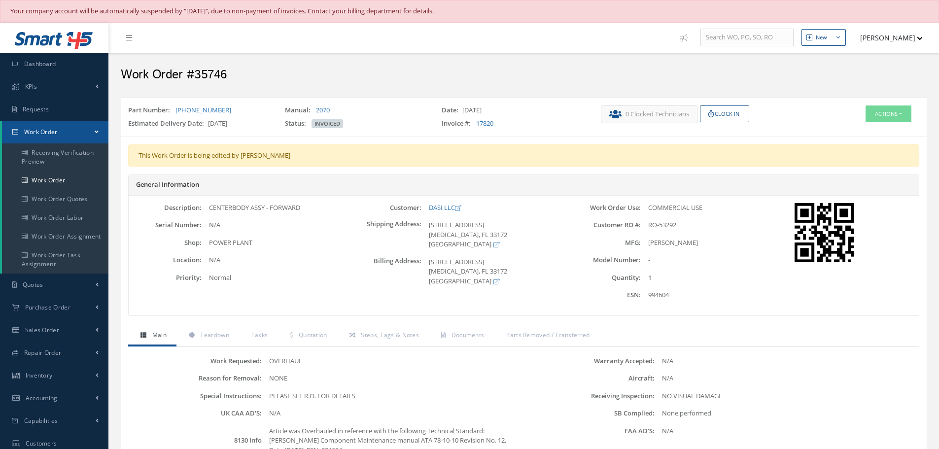  I want to click on a: Work Order Task Assignment, so click(55, 260).